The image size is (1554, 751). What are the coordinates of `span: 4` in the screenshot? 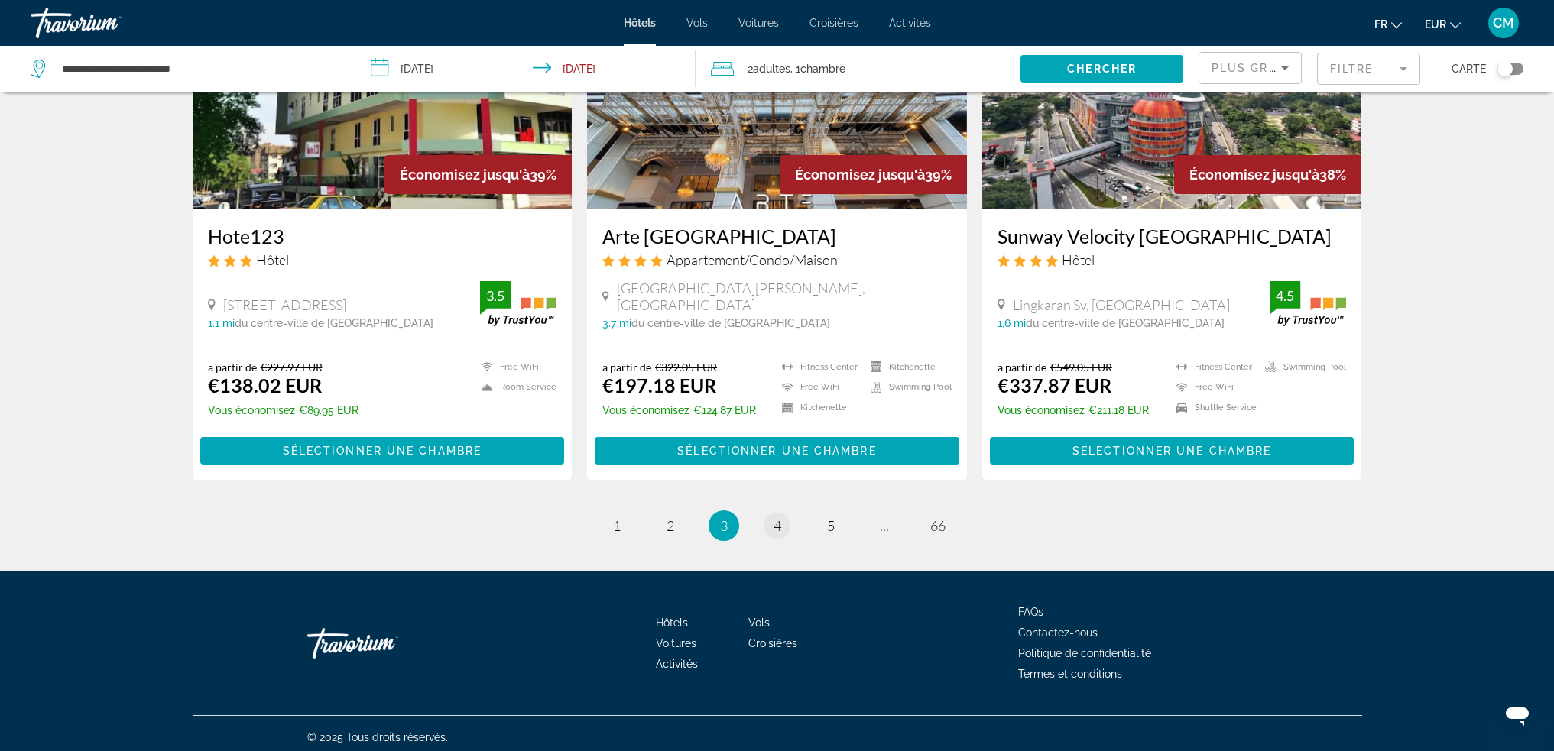 It's located at (777, 526).